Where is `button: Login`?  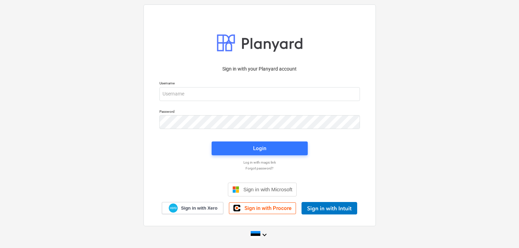
button: Login is located at coordinates (260, 148).